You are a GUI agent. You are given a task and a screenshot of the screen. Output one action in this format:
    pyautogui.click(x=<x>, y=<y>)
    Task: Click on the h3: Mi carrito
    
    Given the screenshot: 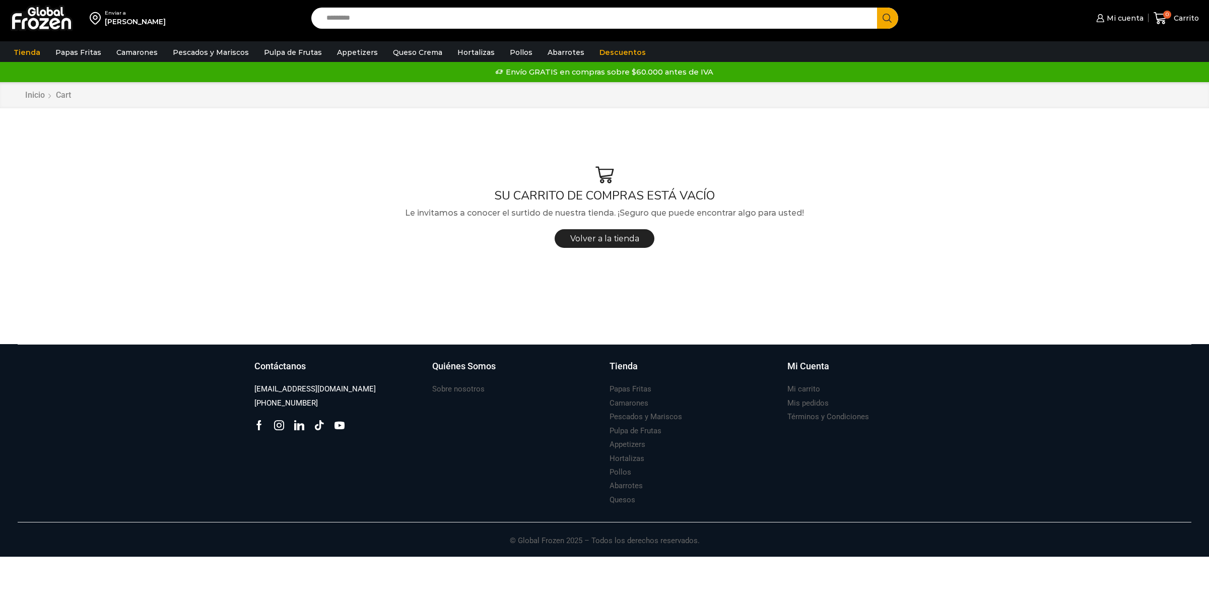 What is the action you would take?
    pyautogui.click(x=803, y=389)
    